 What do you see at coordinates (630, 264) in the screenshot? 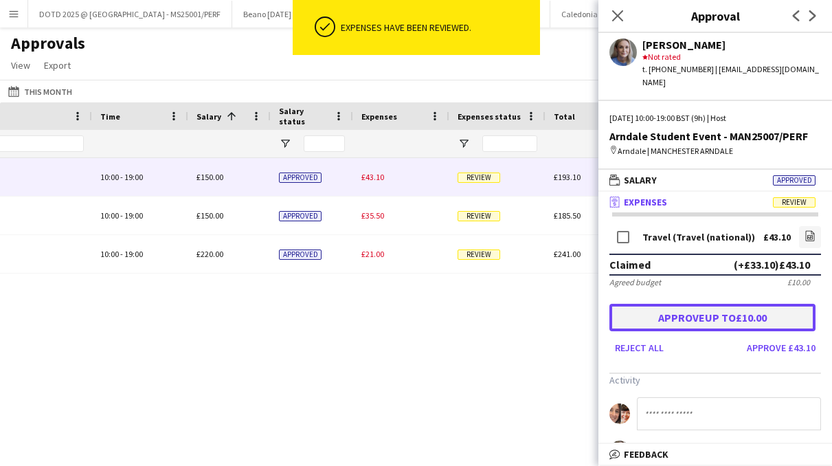
I see `div: Claimed` at bounding box center [630, 264].